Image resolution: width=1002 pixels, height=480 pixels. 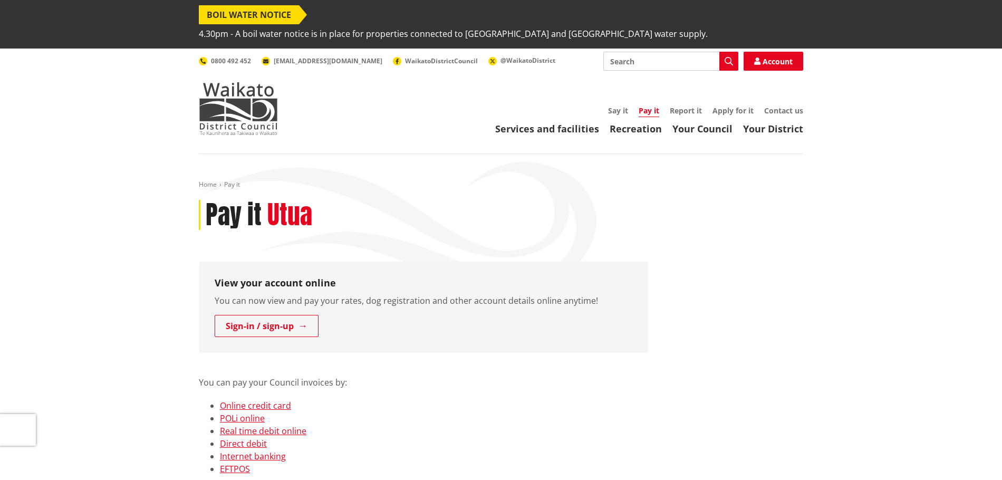 I want to click on a: Your Council, so click(x=702, y=129).